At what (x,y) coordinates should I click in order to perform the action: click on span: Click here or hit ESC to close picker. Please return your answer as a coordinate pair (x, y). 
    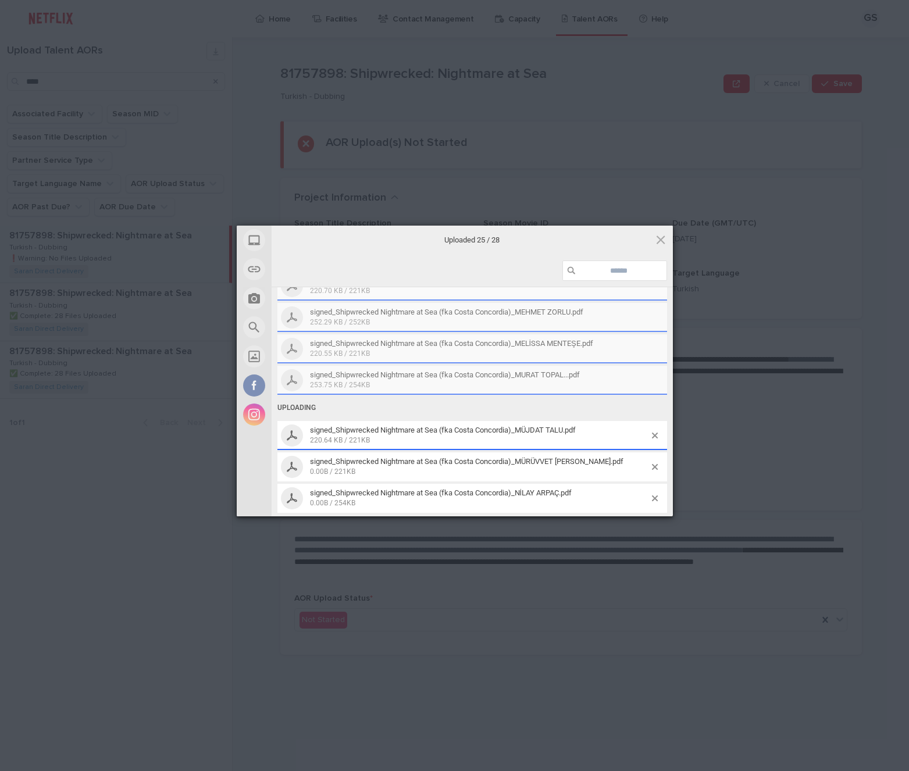
    Looking at the image, I should click on (661, 240).